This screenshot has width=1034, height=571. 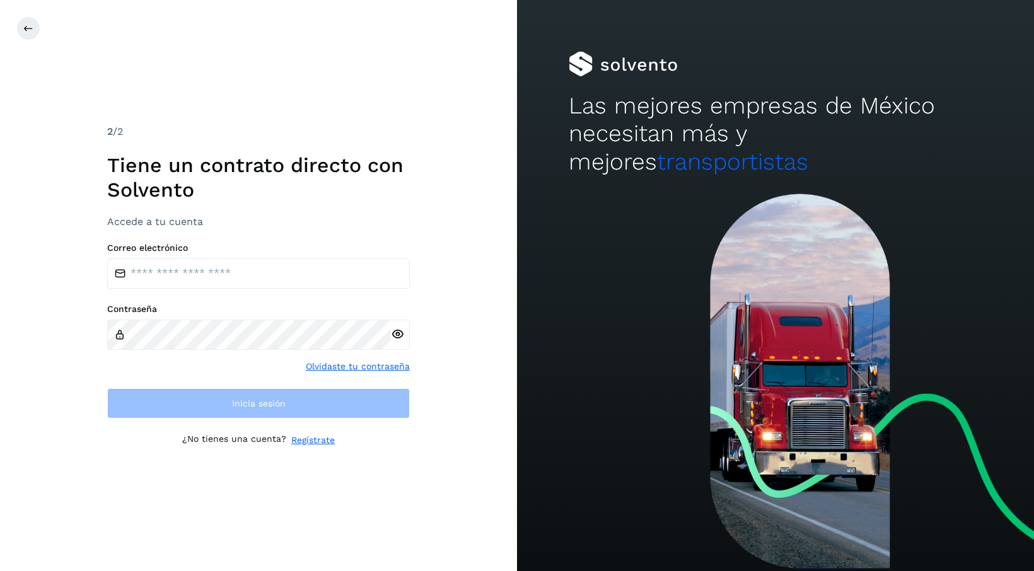 What do you see at coordinates (110, 131) in the screenshot?
I see `span: 2` at bounding box center [110, 131].